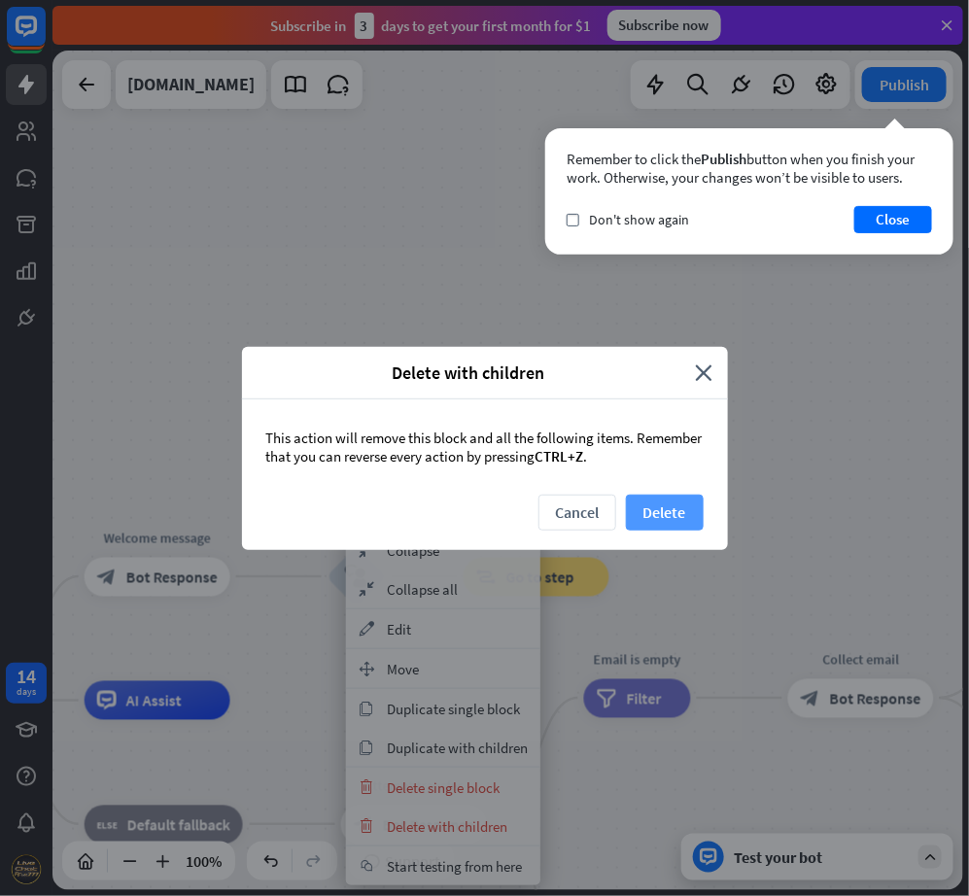  Describe the element at coordinates (639, 220) in the screenshot. I see `span: Don't show again` at that location.